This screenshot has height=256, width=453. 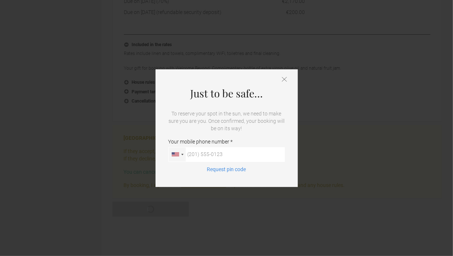 What do you see at coordinates (227, 93) in the screenshot?
I see `h4: Just to be safe…` at bounding box center [227, 93].